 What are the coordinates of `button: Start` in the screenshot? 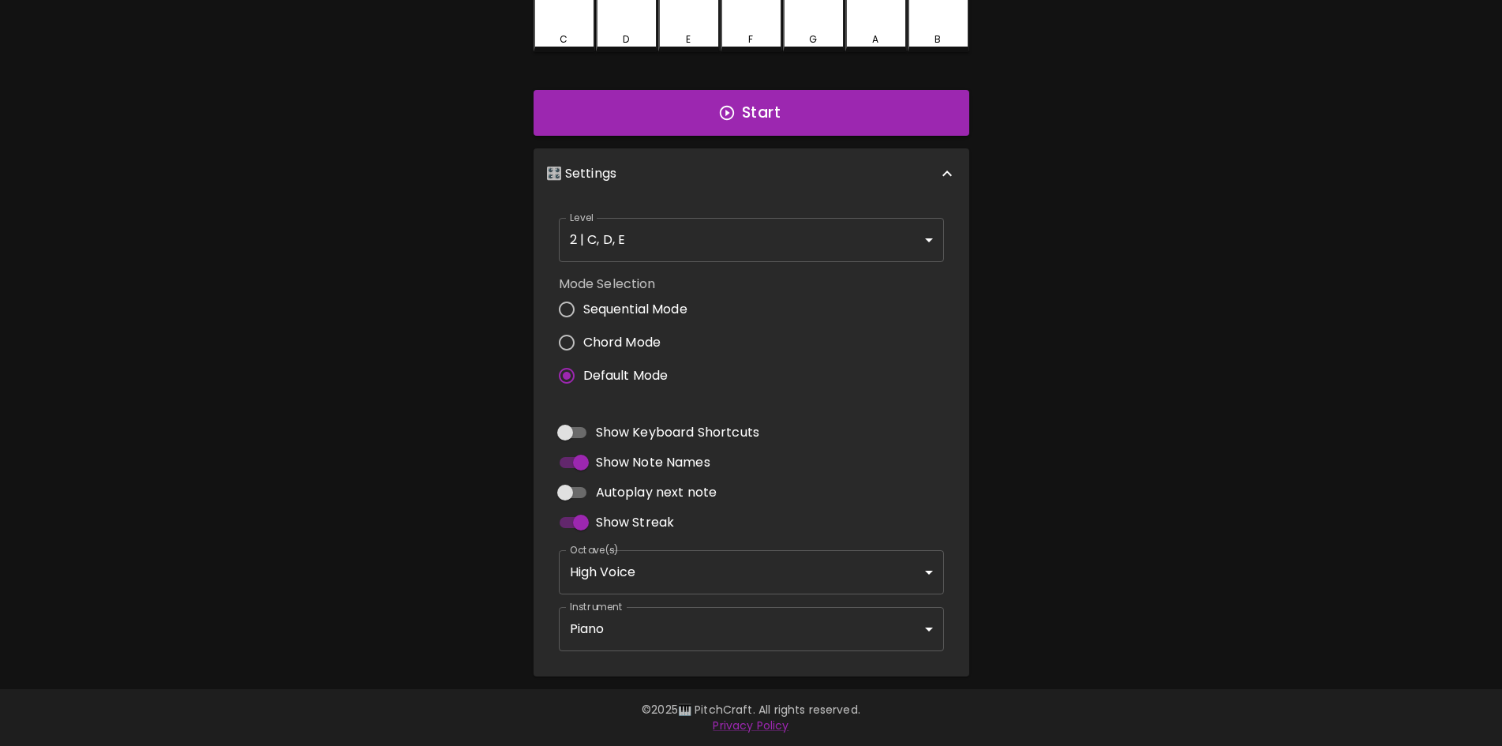 It's located at (751, 113).